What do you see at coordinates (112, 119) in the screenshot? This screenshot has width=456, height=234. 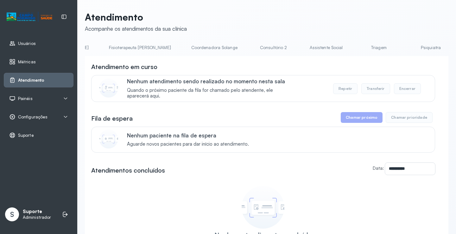 I see `h3: Fila de espera` at bounding box center [112, 119].